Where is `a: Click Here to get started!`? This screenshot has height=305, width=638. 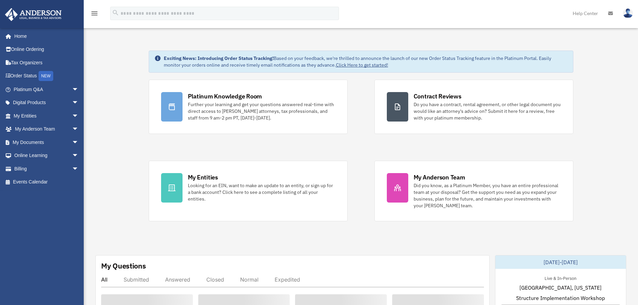 a: Click Here to get started! is located at coordinates (362, 65).